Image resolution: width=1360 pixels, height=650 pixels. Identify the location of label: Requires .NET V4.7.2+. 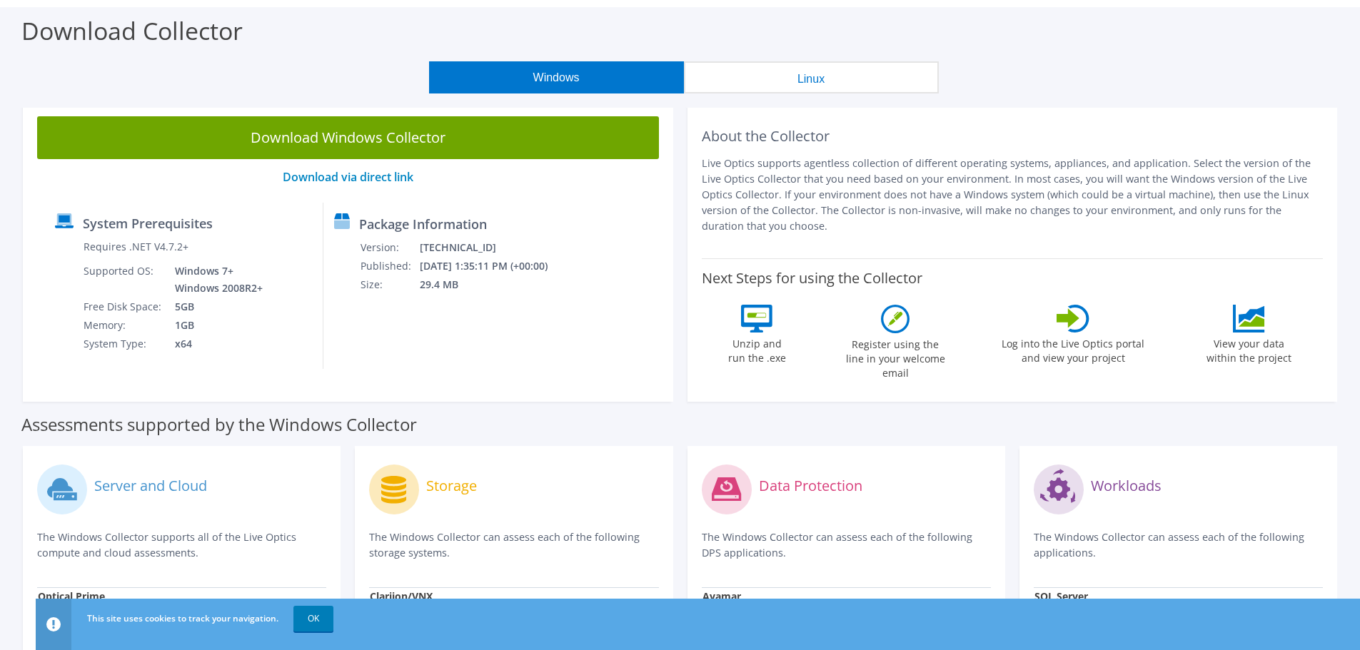
(136, 247).